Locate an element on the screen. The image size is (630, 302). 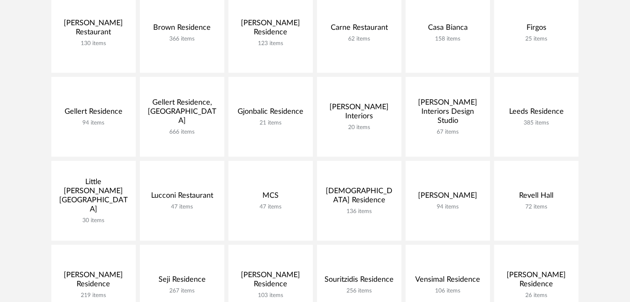
div: Firgos is located at coordinates (536, 29).